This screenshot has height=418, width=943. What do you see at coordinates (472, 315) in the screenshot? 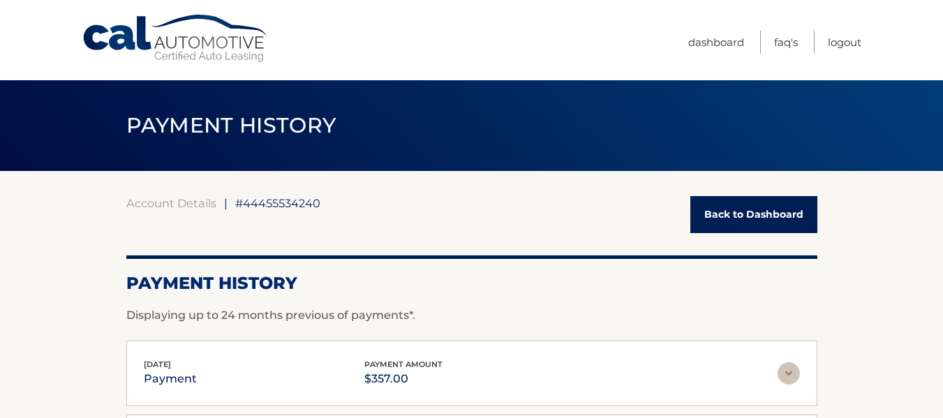
I see `p: Displaying up to 24 months previous of payments*.` at bounding box center [472, 315].